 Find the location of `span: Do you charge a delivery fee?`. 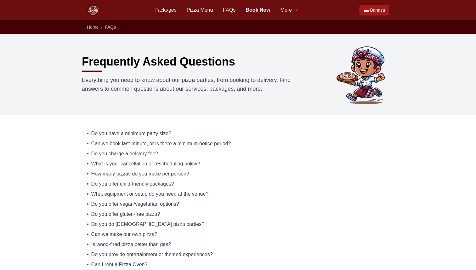

span: Do you charge a delivery fee? is located at coordinates (125, 154).